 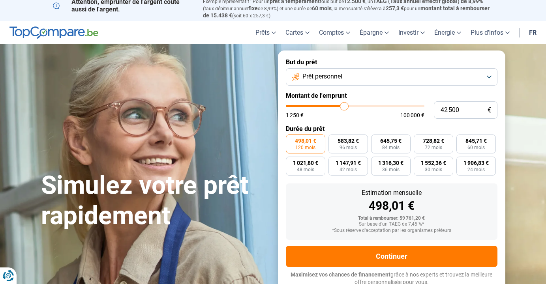 I want to click on span: 583,82 €, so click(x=348, y=141).